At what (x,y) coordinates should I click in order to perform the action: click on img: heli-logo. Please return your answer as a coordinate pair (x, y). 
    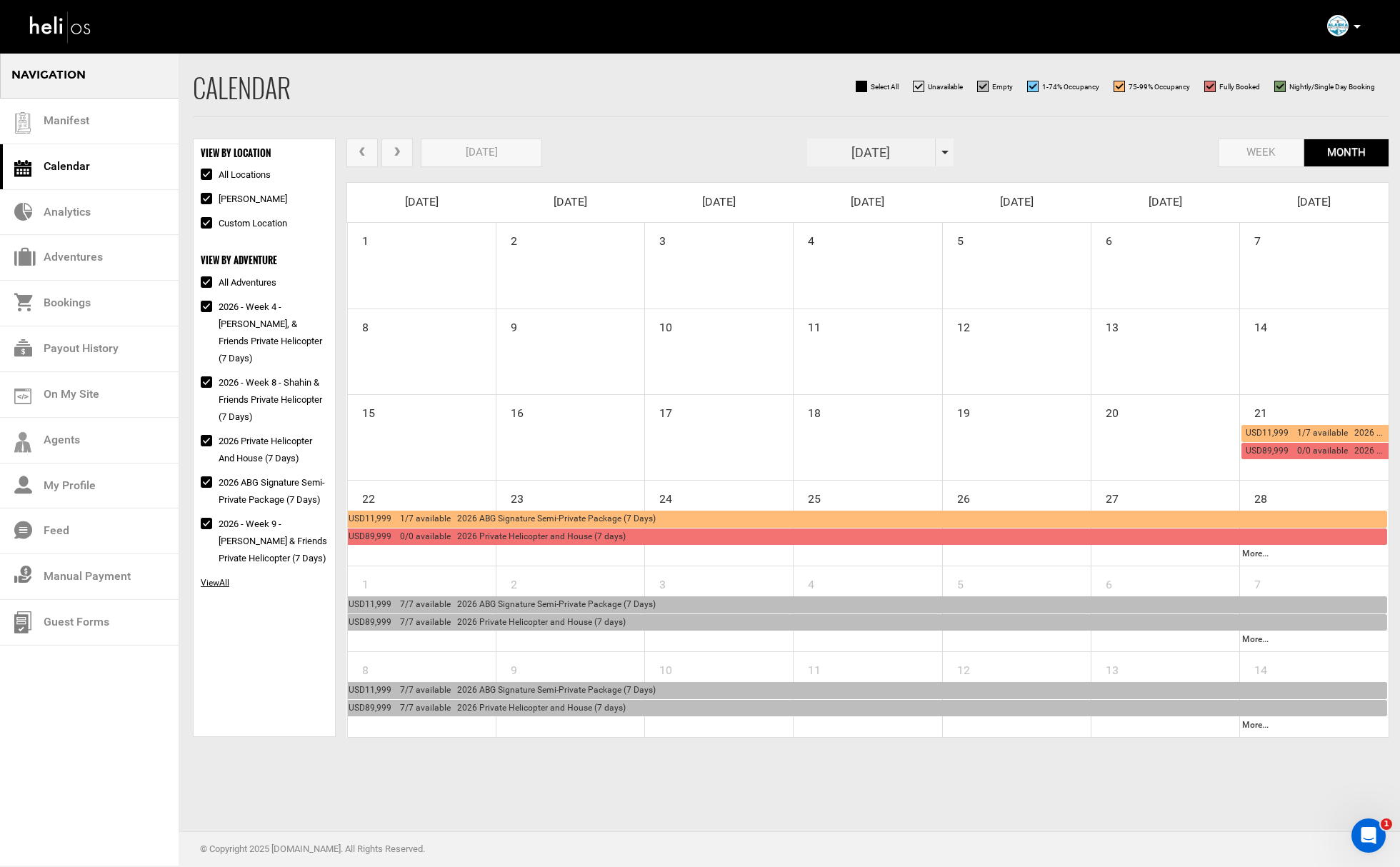
    Looking at the image, I should click on (61, 26).